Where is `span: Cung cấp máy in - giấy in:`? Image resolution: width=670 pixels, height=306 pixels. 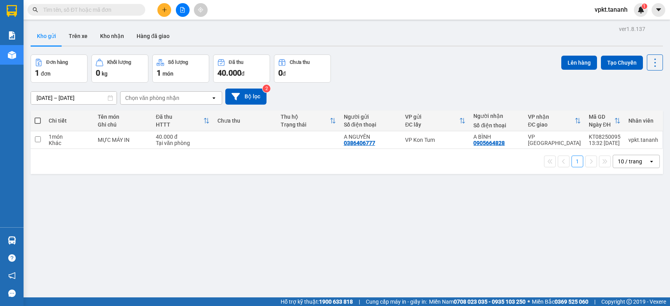 span: Cung cấp máy in - giấy in: is located at coordinates (396, 302).